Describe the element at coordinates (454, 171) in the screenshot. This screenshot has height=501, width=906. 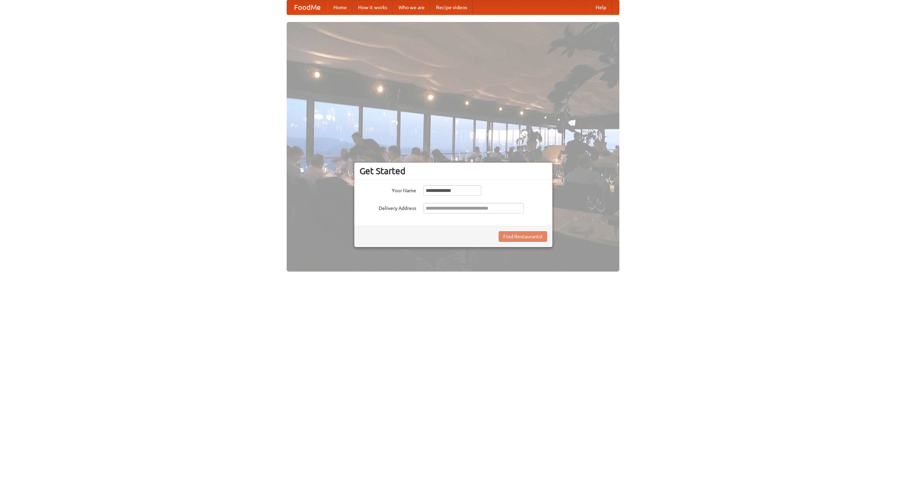
I see `h3: Get Started` at that location.